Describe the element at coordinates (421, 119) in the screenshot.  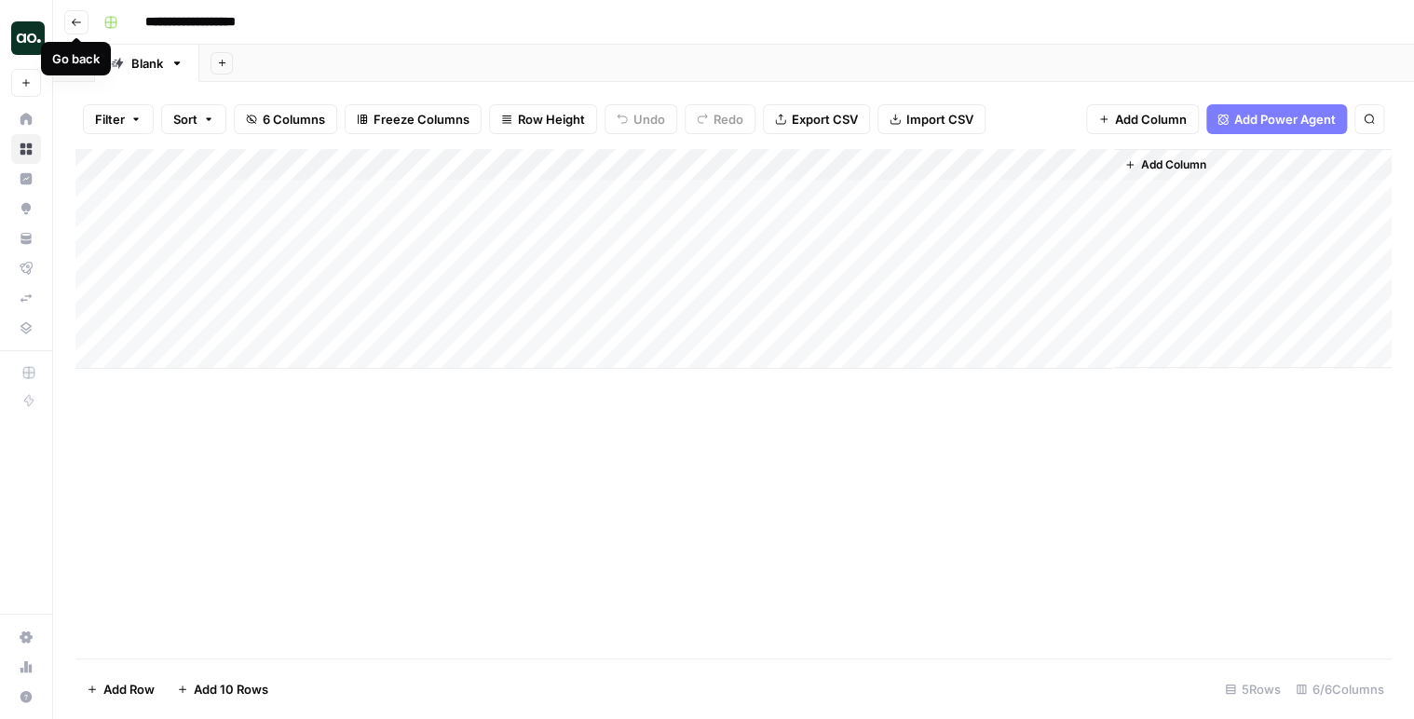
I see `span: Freeze Columns` at that location.